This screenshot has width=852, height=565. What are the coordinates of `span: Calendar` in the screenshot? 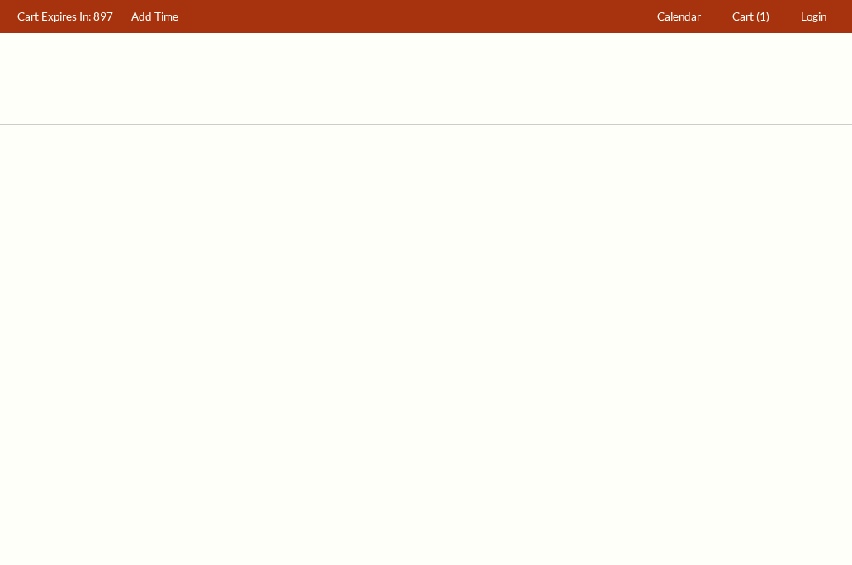 It's located at (679, 17).